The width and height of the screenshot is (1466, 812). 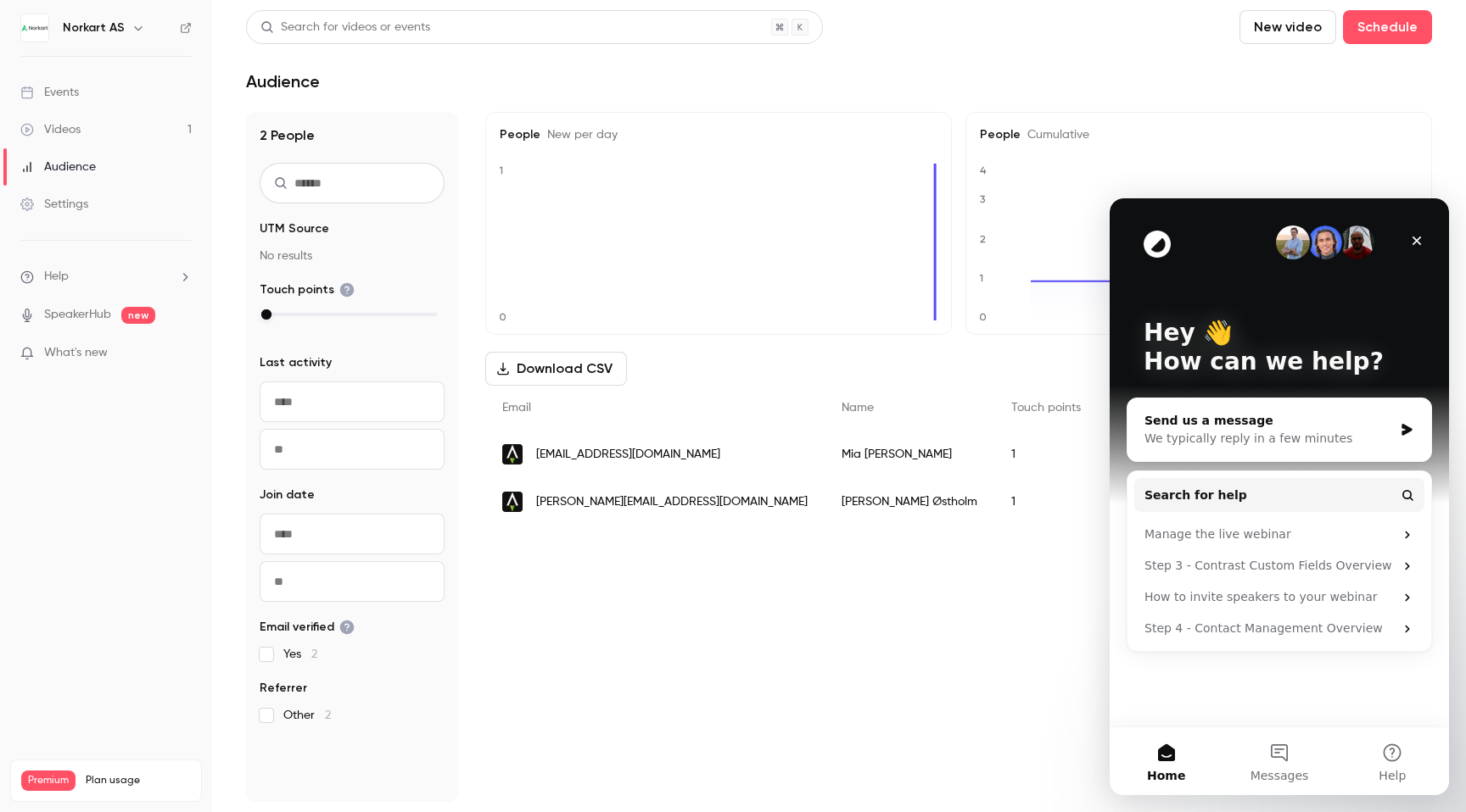 What do you see at coordinates (75, 353) in the screenshot?
I see `span: What's new` at bounding box center [75, 353].